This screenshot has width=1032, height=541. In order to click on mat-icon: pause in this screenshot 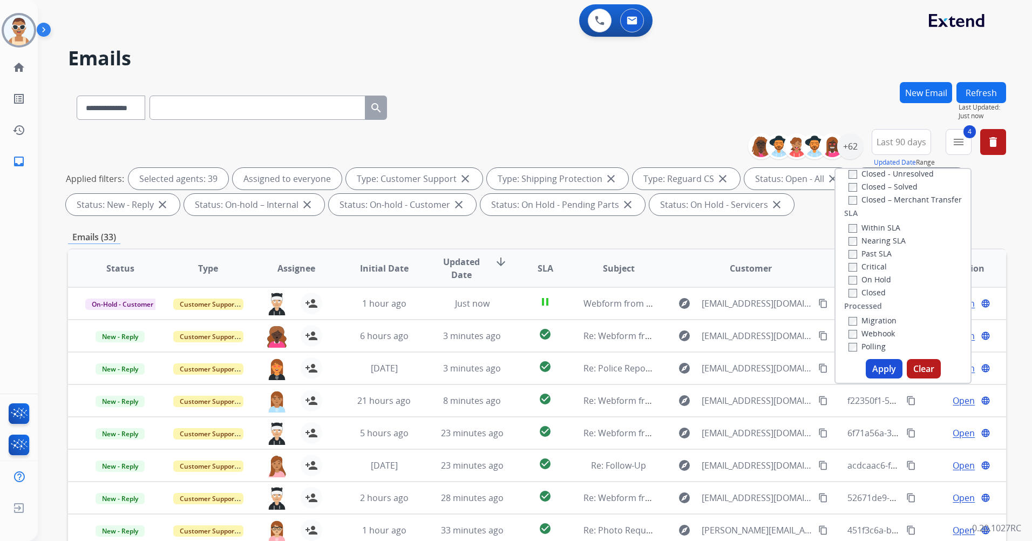, I will do `click(545, 302)`.